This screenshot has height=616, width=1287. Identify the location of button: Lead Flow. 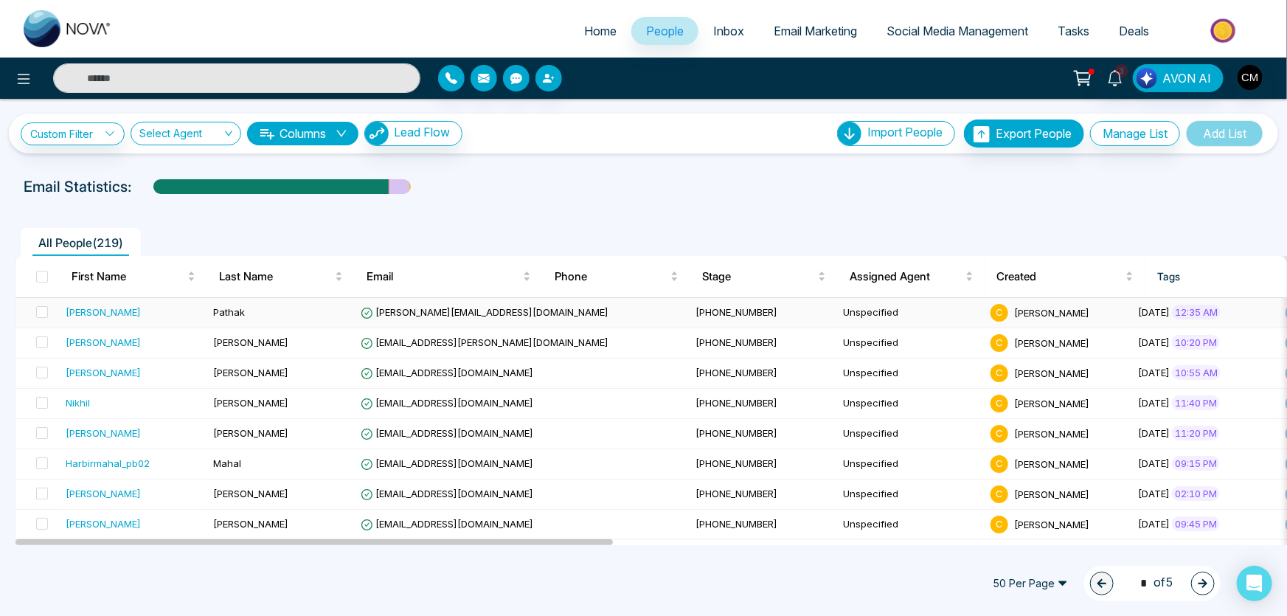
(413, 134).